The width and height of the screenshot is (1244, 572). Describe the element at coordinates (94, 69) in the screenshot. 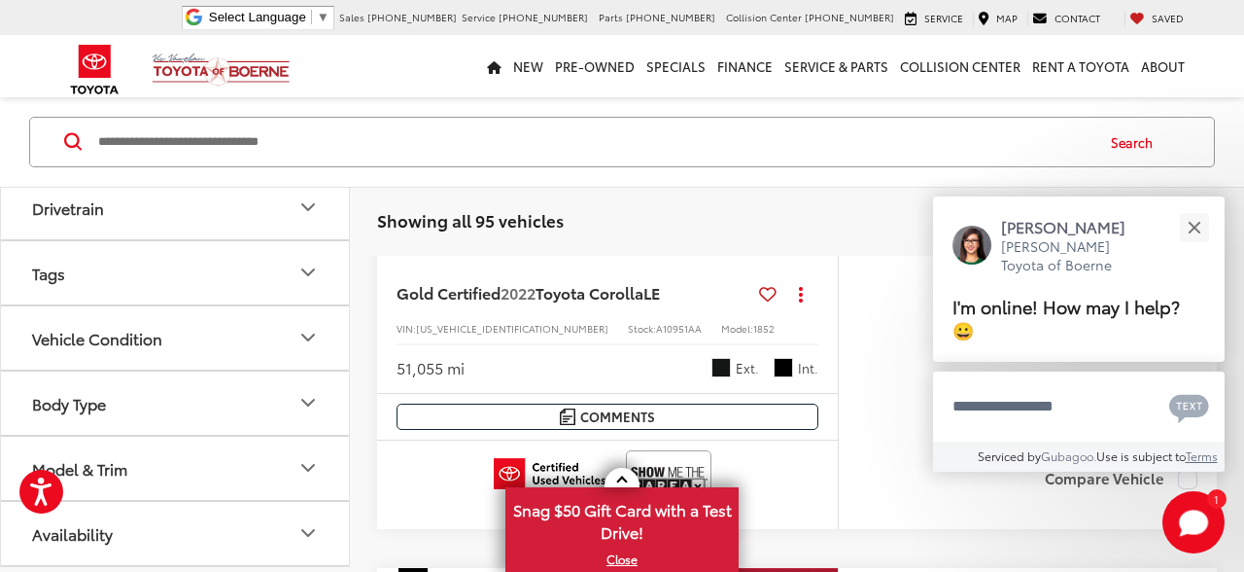

I see `img: Toyota` at that location.